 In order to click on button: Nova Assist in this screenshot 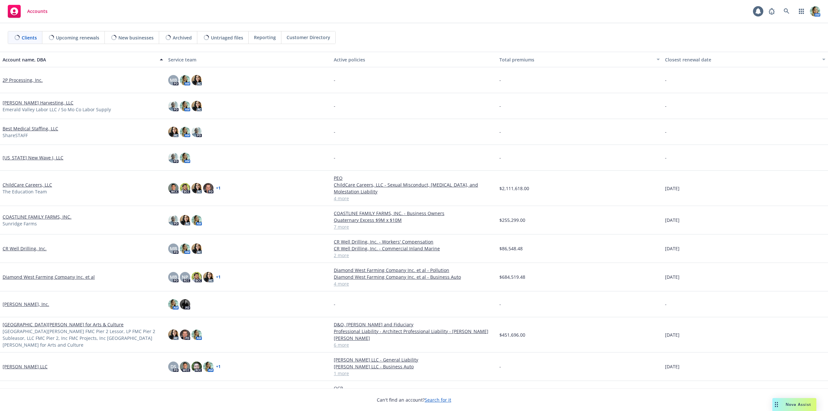, I will do `click(794, 405)`.